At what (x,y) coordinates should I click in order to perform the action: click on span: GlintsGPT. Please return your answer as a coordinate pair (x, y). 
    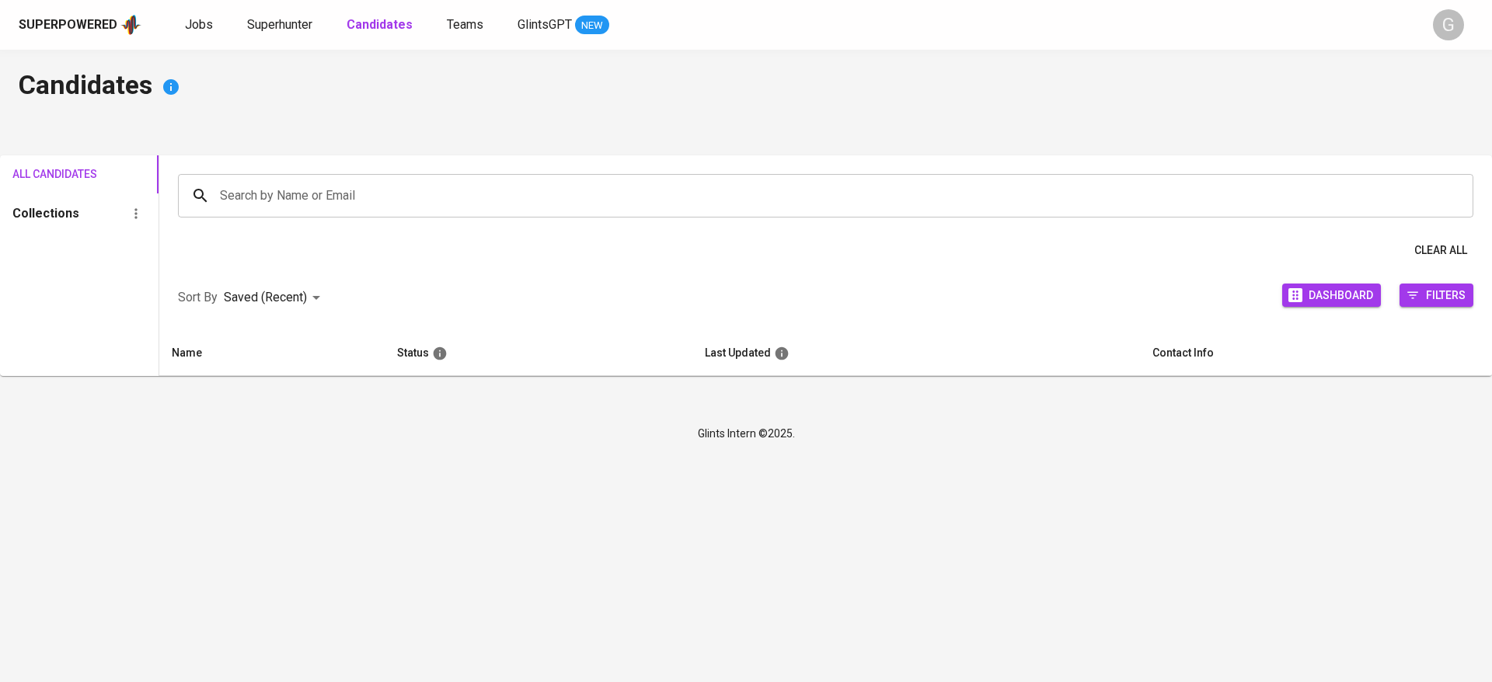
    Looking at the image, I should click on (545, 24).